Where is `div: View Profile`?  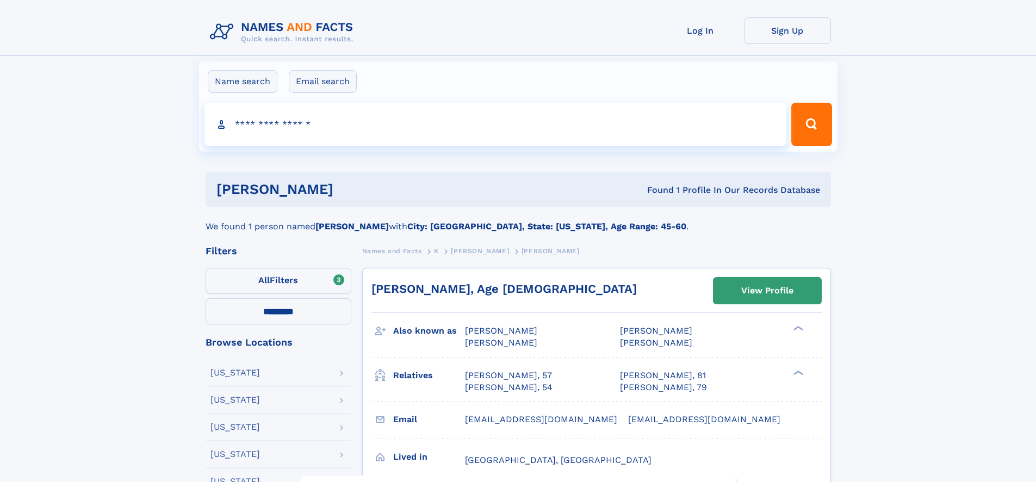
div: View Profile is located at coordinates (767, 291).